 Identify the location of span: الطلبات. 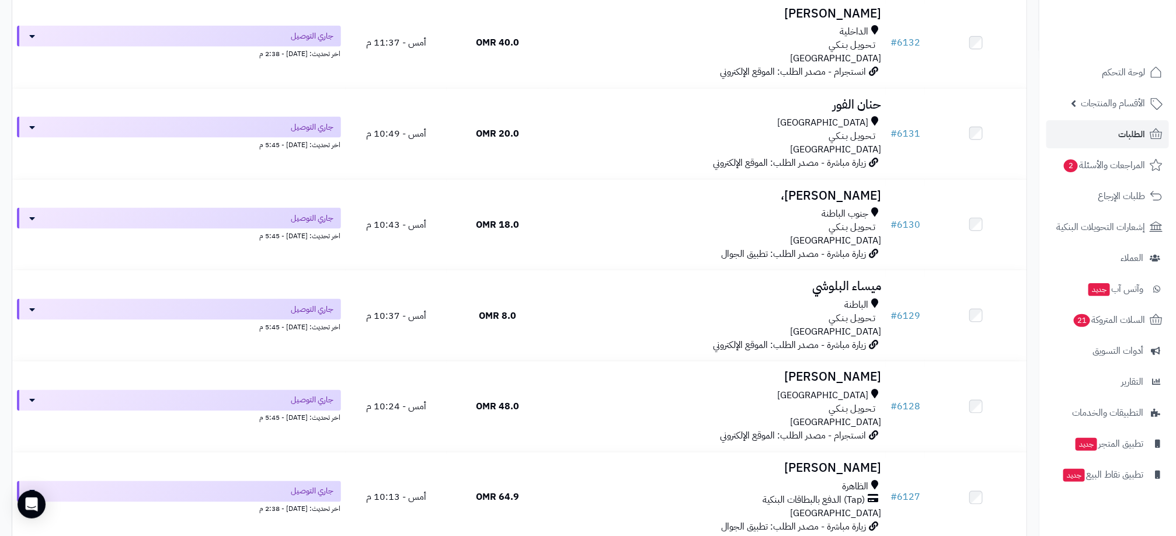
(1131, 134).